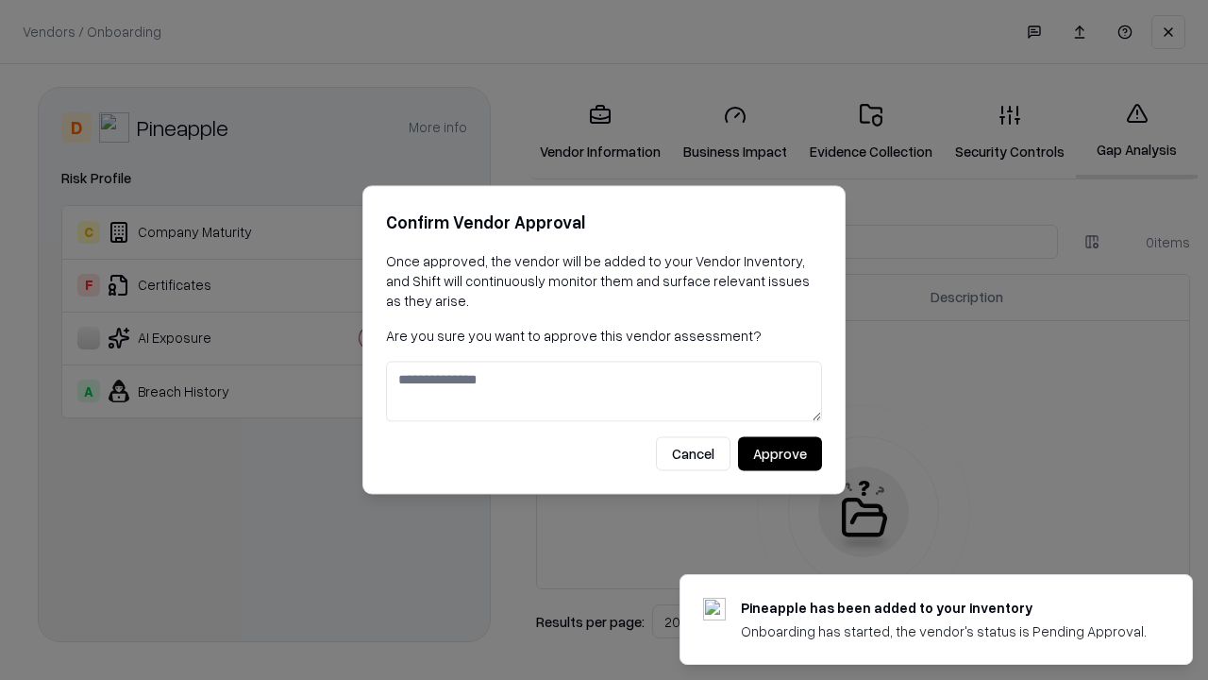  I want to click on h2: Confirm Vendor Approval, so click(604, 222).